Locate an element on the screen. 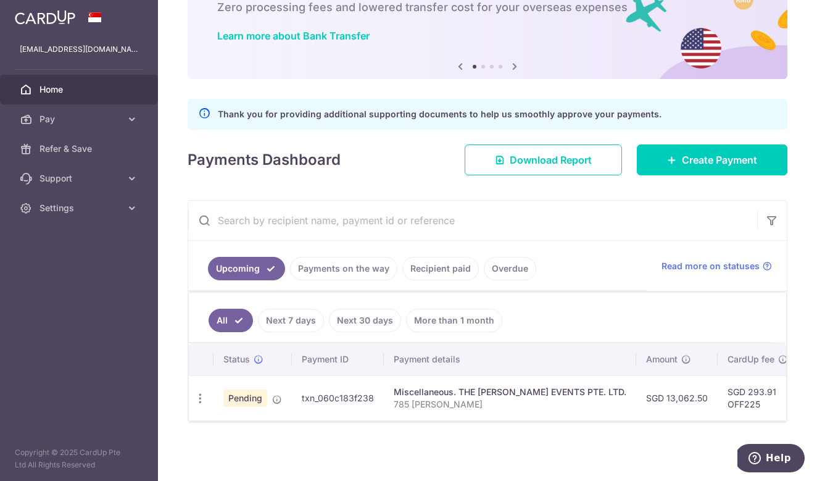 This screenshot has width=817, height=481. a: Learn more about Bank Transfer is located at coordinates (293, 36).